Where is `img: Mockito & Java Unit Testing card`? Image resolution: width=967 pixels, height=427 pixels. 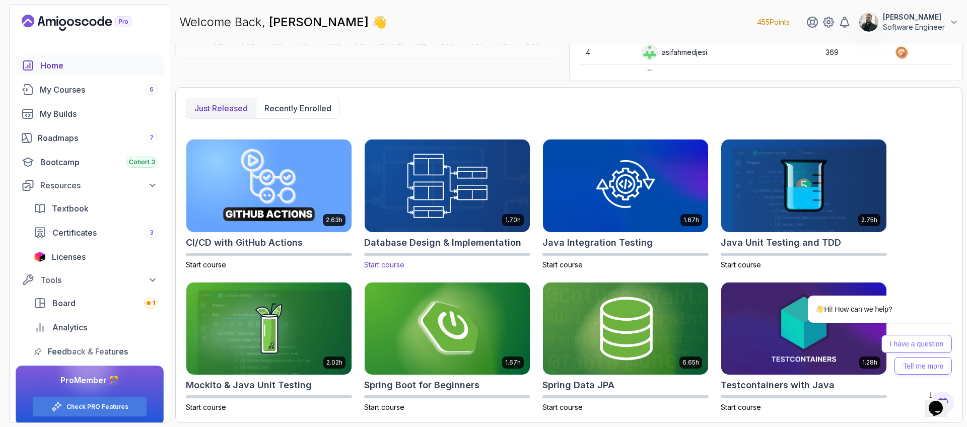
img: Mockito & Java Unit Testing card is located at coordinates (269, 329).